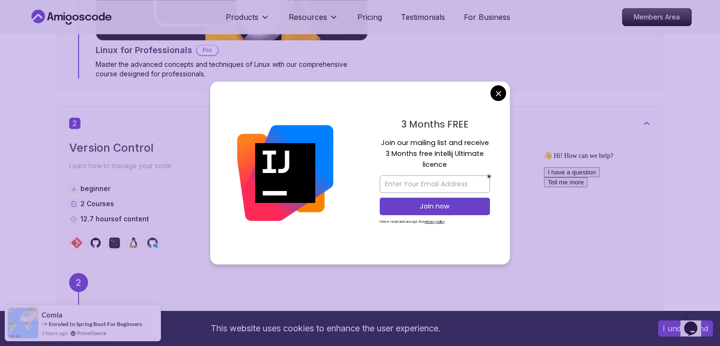  I want to click on p: Testimonials, so click(423, 17).